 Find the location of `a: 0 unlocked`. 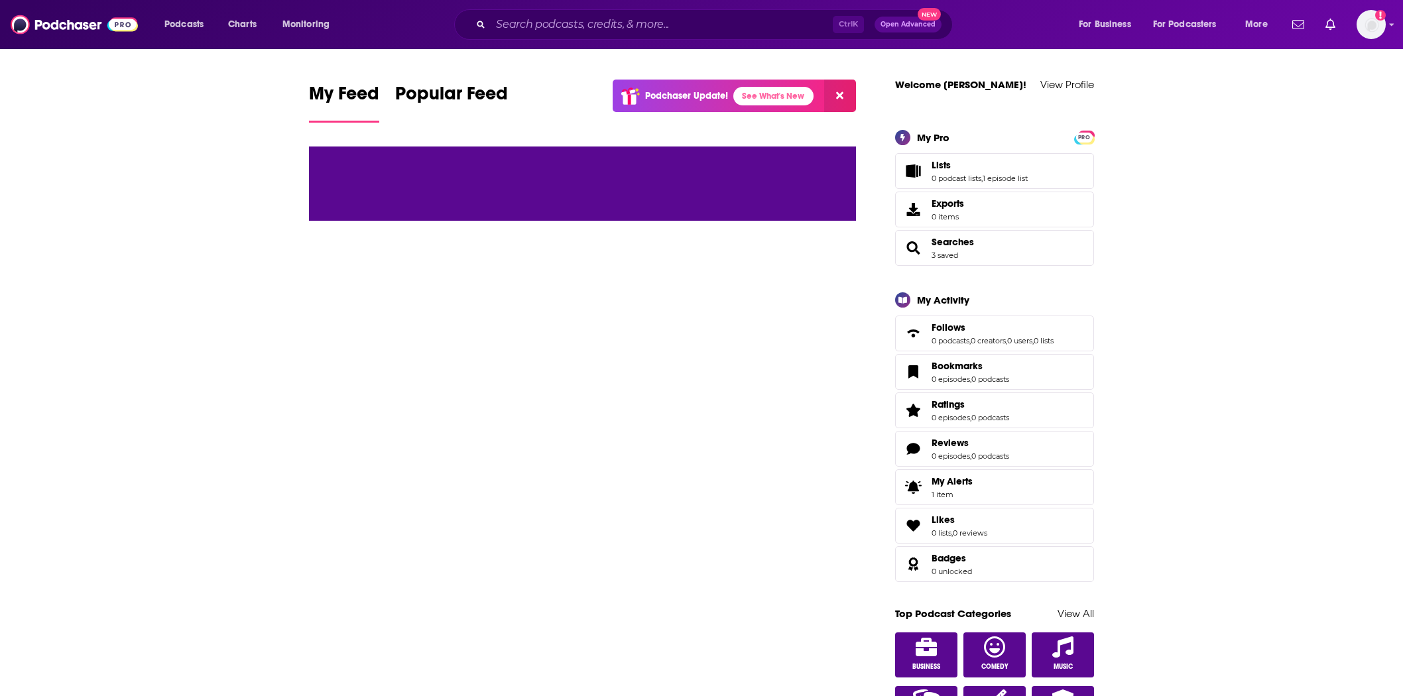

a: 0 unlocked is located at coordinates (952, 572).